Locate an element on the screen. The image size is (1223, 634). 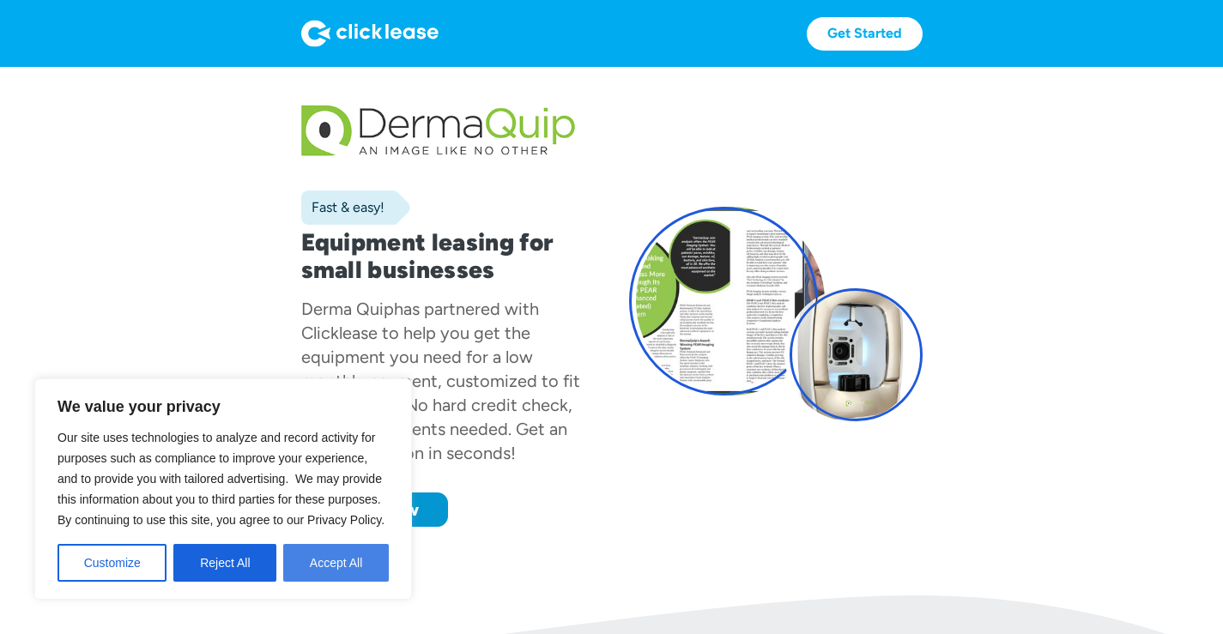
img: Logo is located at coordinates (370, 33).